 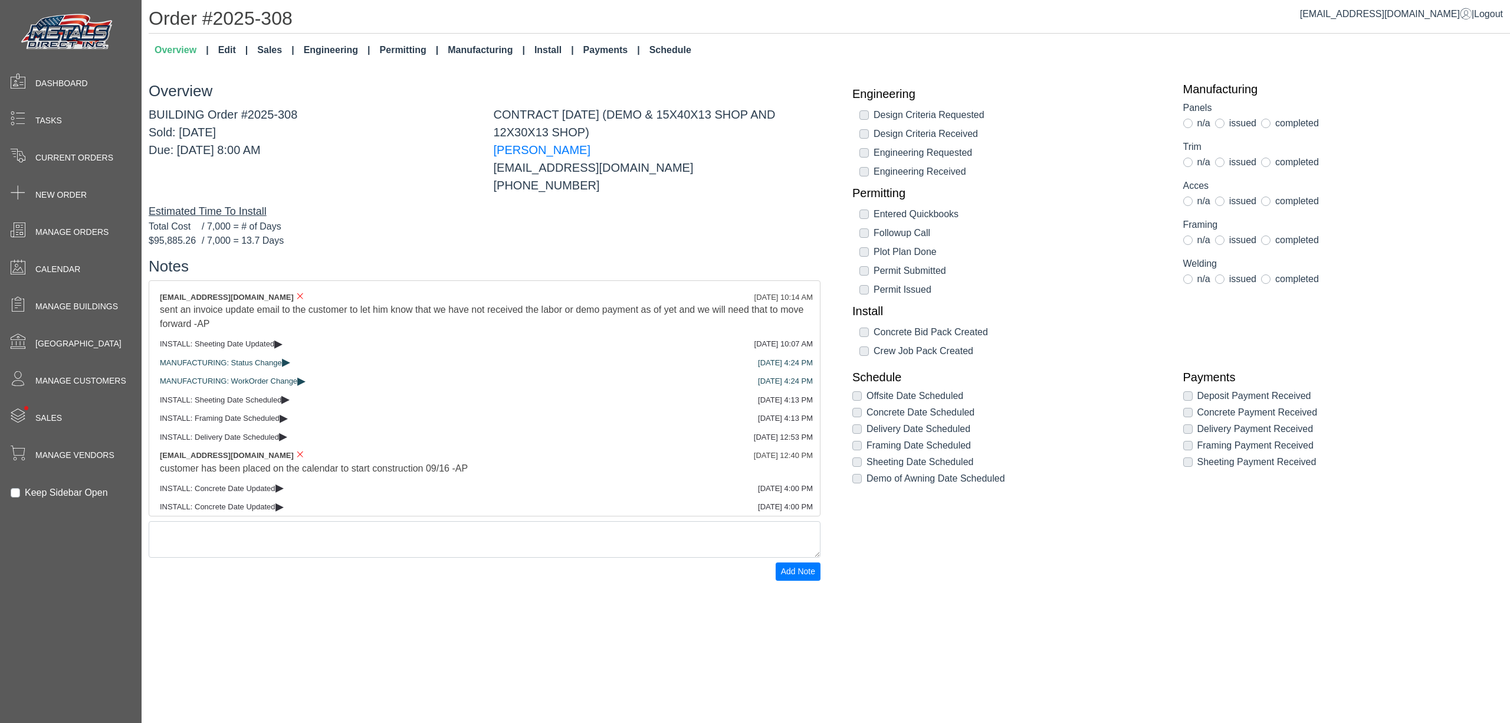 I want to click on label: Deposit Payment Received, so click(x=1254, y=396).